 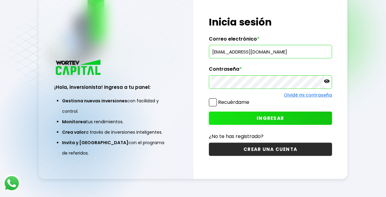 What do you see at coordinates (270, 22) in the screenshot?
I see `h1: Inicia sesión` at bounding box center [270, 22].